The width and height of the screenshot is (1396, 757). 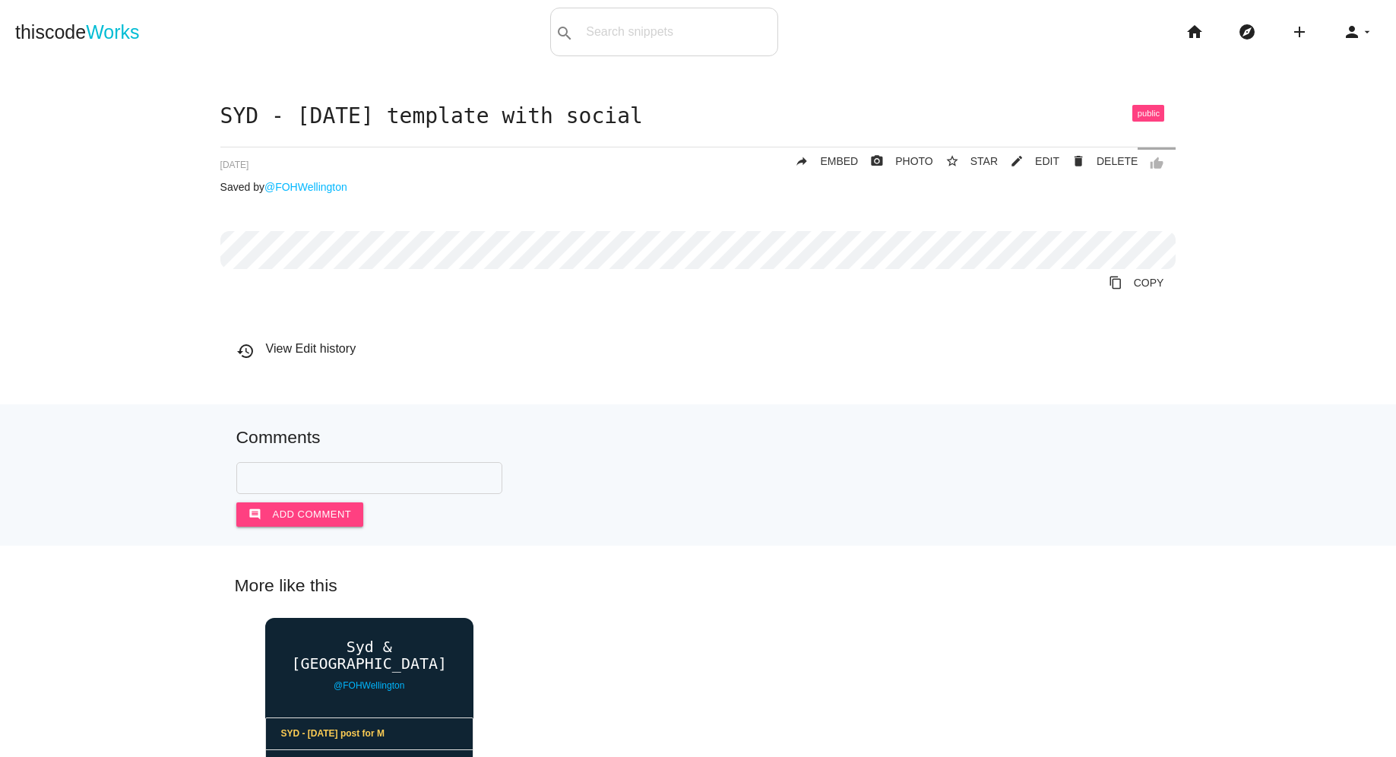 I want to click on i: search, so click(x=565, y=33).